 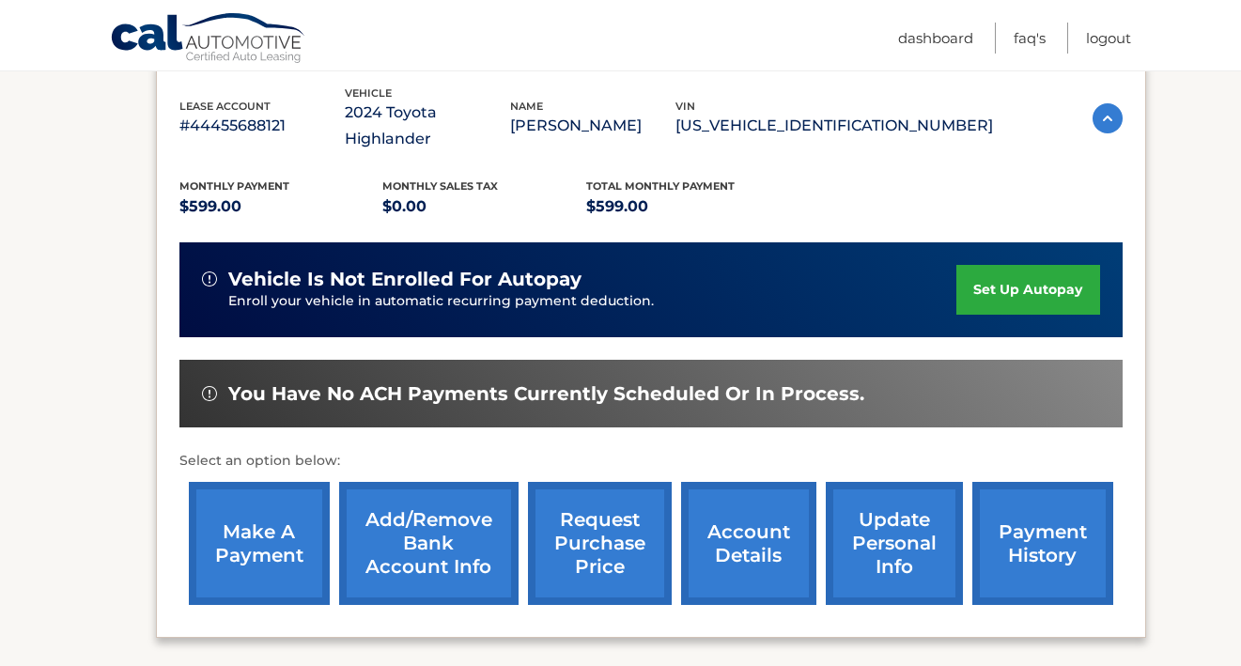 I want to click on span: Total Monthly Payment, so click(x=661, y=186).